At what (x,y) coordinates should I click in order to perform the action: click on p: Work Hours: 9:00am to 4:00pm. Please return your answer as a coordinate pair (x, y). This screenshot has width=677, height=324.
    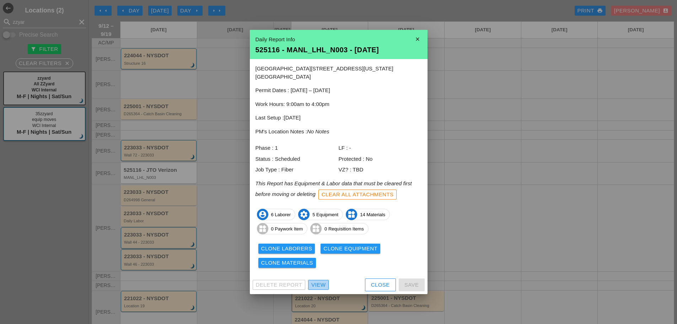
    Looking at the image, I should click on (339, 104).